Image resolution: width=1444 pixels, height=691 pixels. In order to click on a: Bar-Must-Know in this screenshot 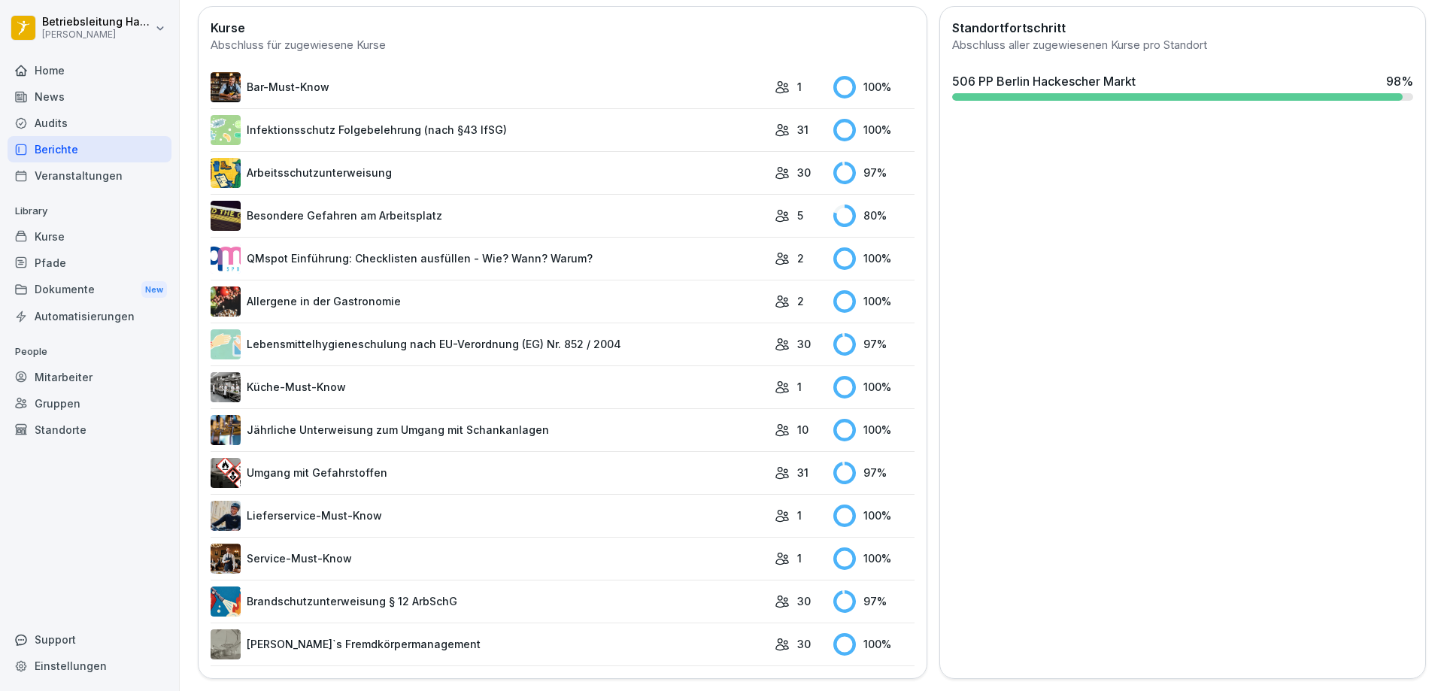, I will do `click(489, 87)`.